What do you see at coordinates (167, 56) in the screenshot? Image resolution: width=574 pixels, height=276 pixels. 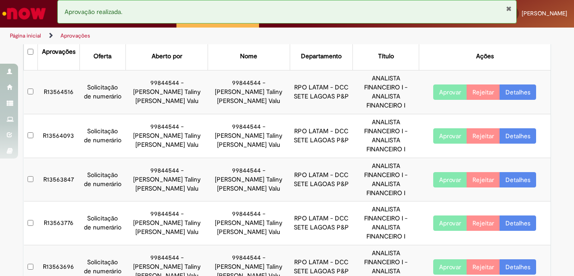 I see `div: Aberto por` at bounding box center [167, 56].